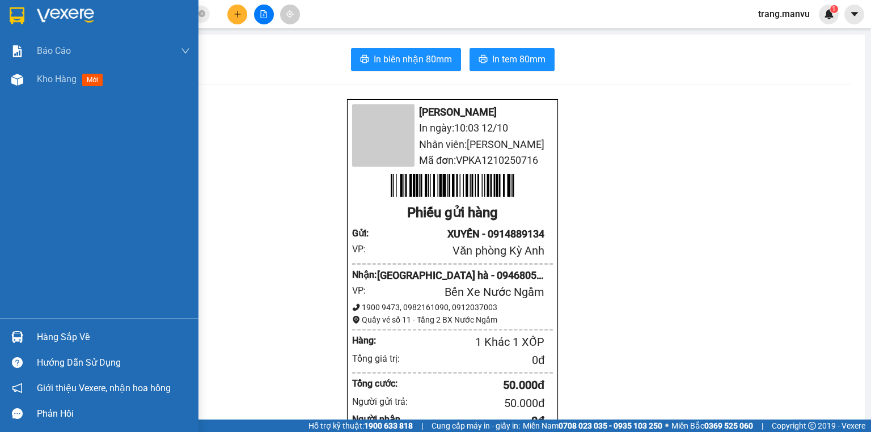 The image size is (871, 432). I want to click on div: Văn phòng Kỳ Anh, so click(461, 251).